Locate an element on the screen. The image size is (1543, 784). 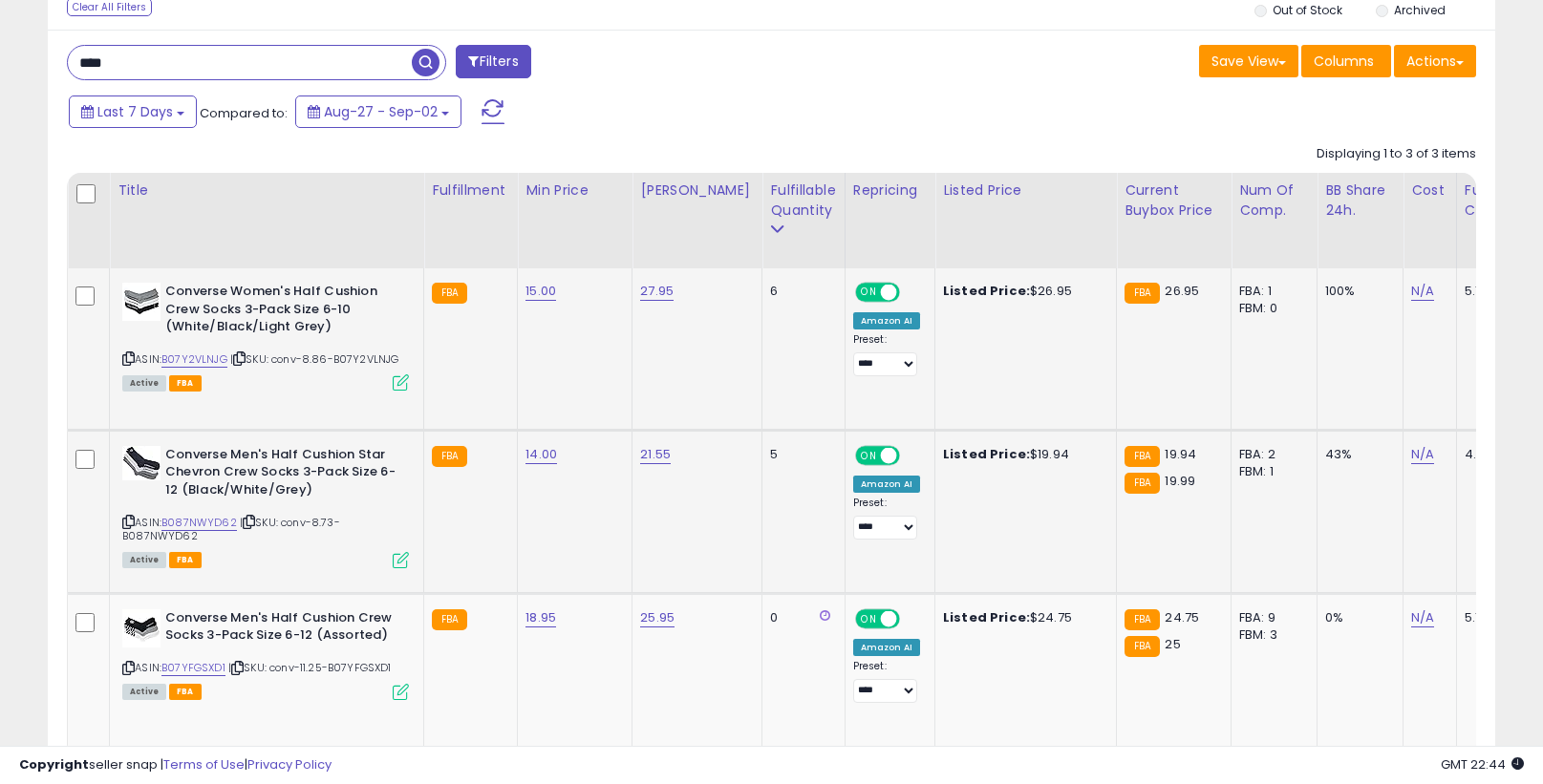
div: Min Price is located at coordinates (574, 190).